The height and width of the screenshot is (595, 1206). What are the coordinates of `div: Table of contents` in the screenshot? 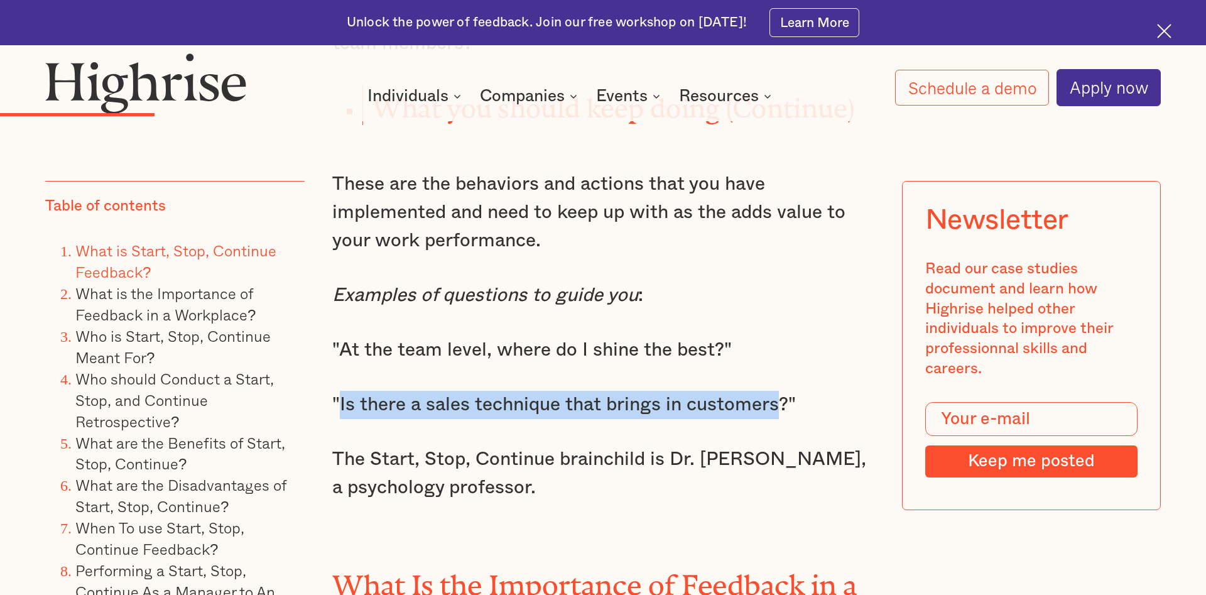 It's located at (106, 207).